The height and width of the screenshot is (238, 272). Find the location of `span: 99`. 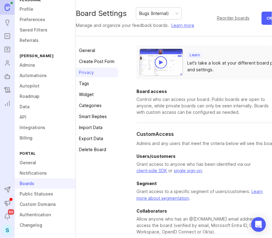

span: 99 is located at coordinates (11, 212).